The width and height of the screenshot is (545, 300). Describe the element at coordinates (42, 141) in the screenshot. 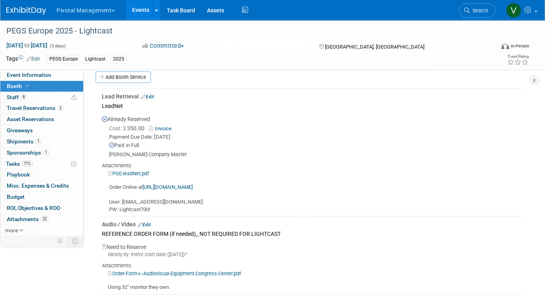

I see `a: Shipments1` at that location.